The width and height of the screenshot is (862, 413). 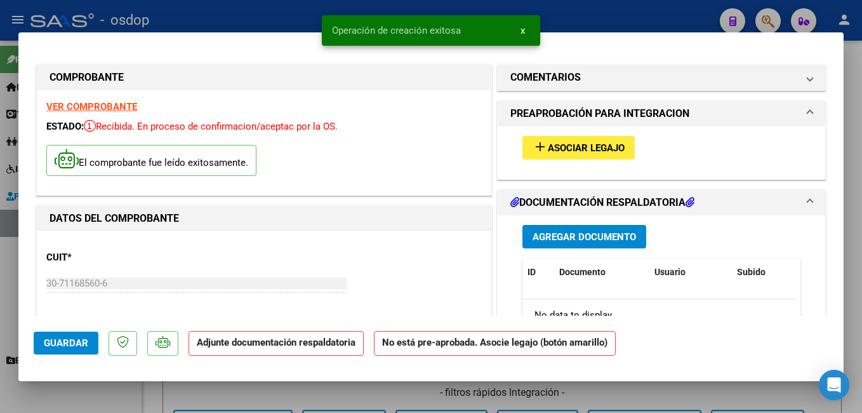 What do you see at coordinates (578, 147) in the screenshot?
I see `button: Asociar Legajo` at bounding box center [578, 147].